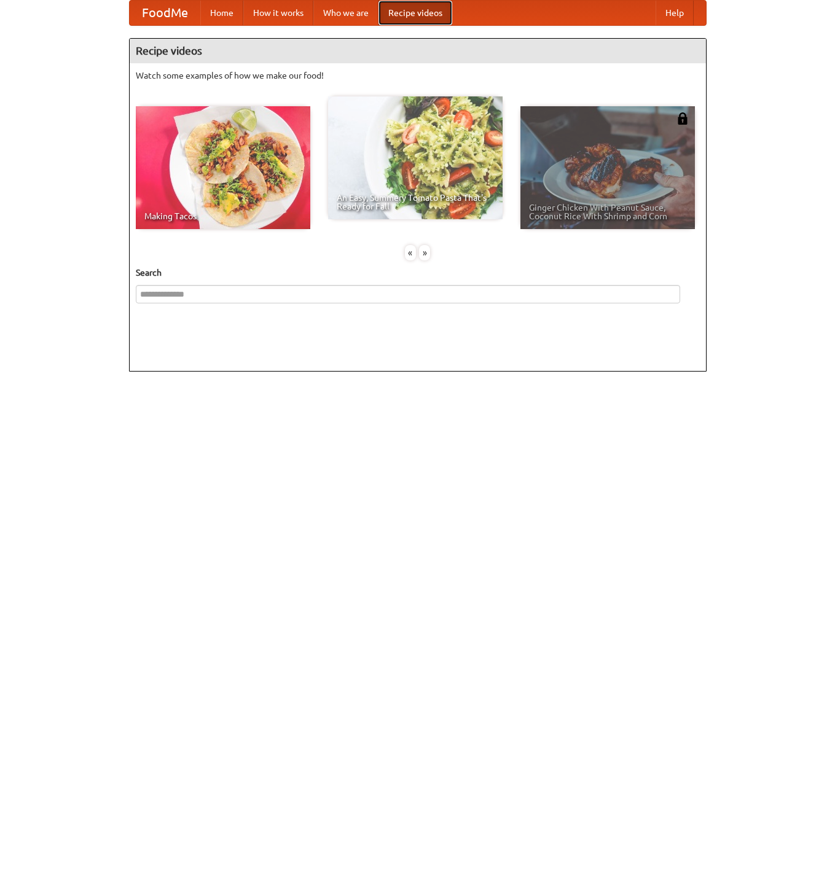 Image resolution: width=835 pixels, height=869 pixels. Describe the element at coordinates (223, 168) in the screenshot. I see `a: Making Tacos` at that location.